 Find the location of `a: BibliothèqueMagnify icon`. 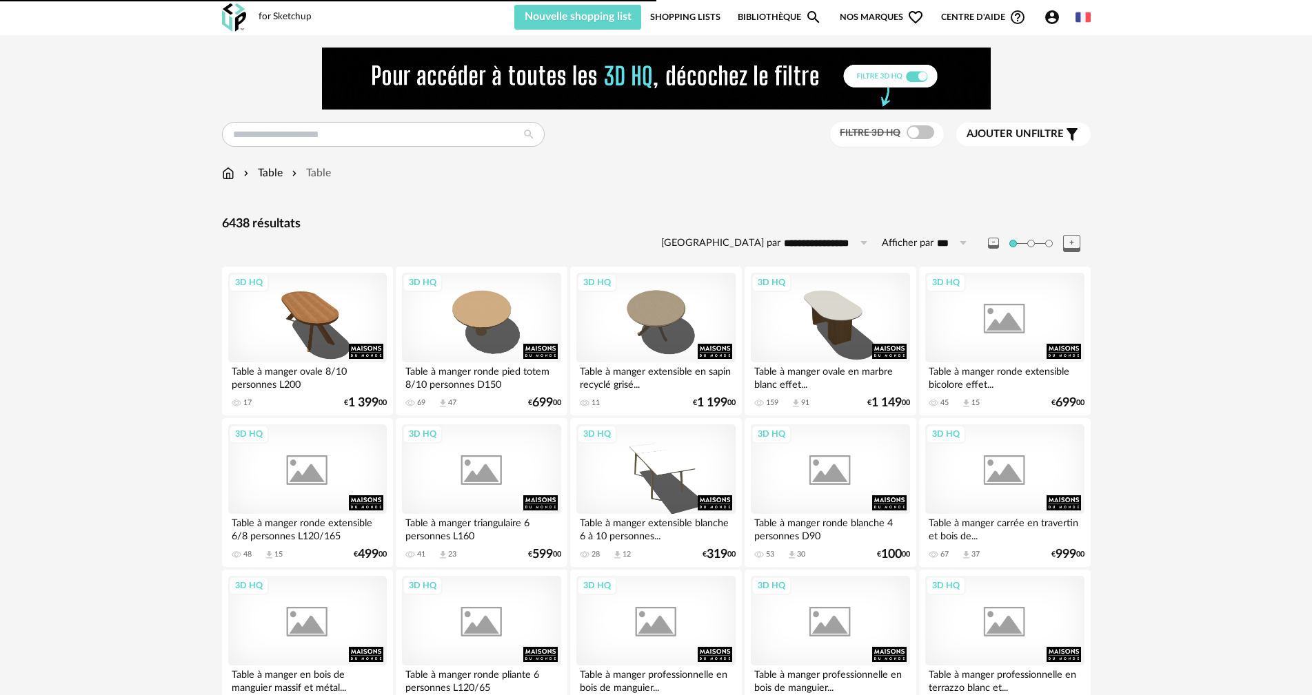

a: BibliothèqueMagnify icon is located at coordinates (779, 17).